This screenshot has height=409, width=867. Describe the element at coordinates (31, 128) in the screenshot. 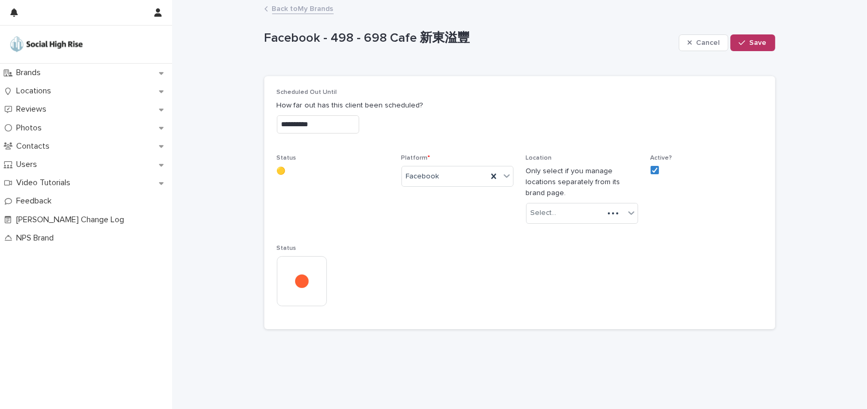

I see `p: Photos` at that location.